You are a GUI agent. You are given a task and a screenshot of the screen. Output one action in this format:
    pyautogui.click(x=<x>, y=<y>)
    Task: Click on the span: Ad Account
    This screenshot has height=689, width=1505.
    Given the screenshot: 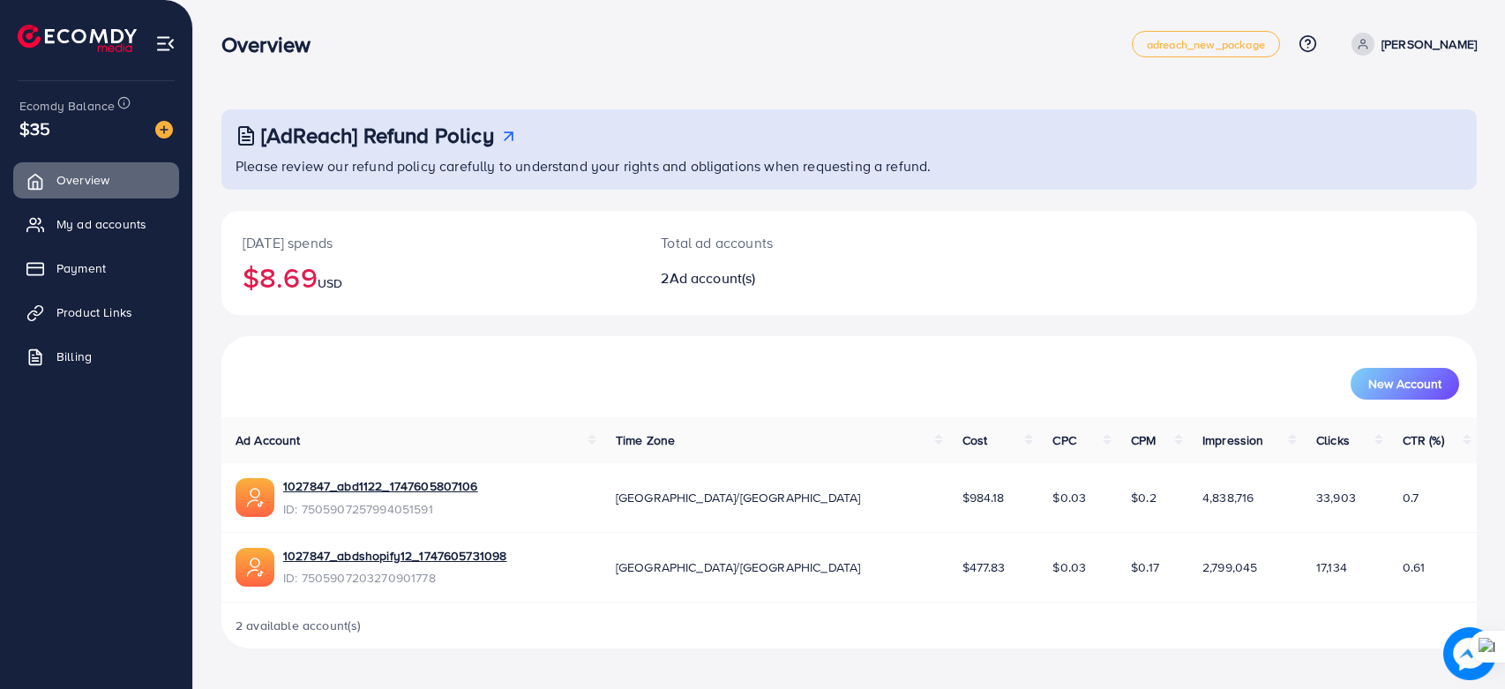 What is the action you would take?
    pyautogui.click(x=268, y=440)
    